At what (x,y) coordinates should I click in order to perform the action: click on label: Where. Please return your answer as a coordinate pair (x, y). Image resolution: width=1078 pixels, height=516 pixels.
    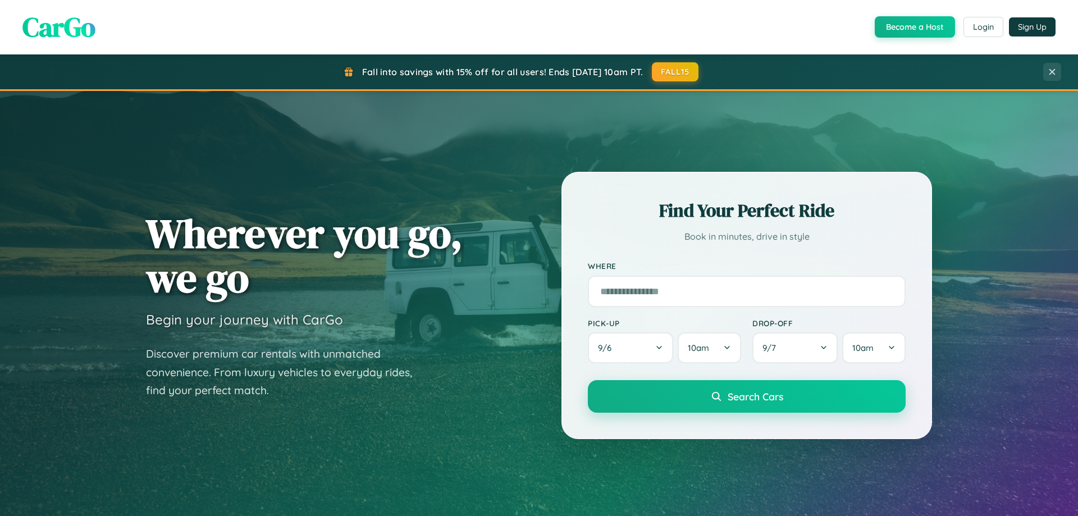
    Looking at the image, I should click on (746, 266).